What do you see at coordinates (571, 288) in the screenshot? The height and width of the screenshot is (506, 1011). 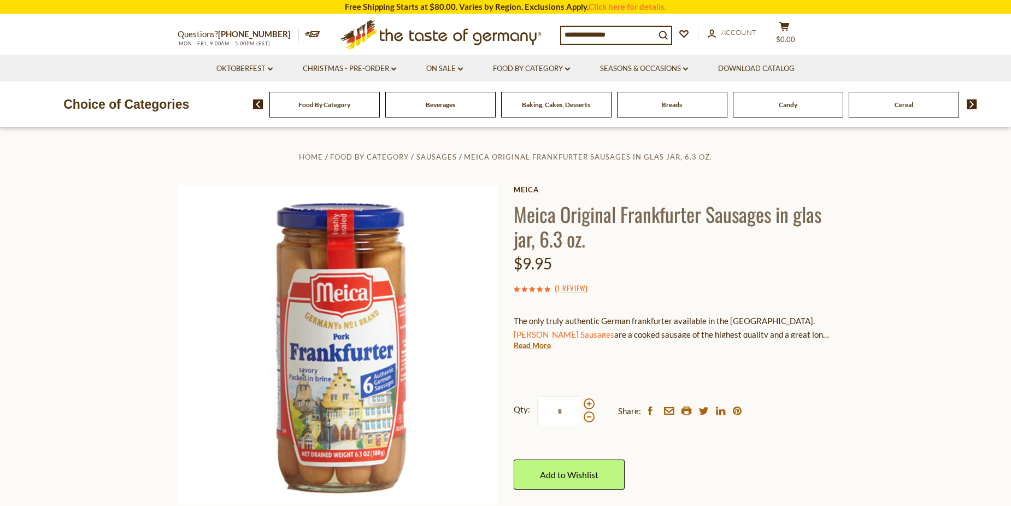 I see `a: 1 Review` at bounding box center [571, 288].